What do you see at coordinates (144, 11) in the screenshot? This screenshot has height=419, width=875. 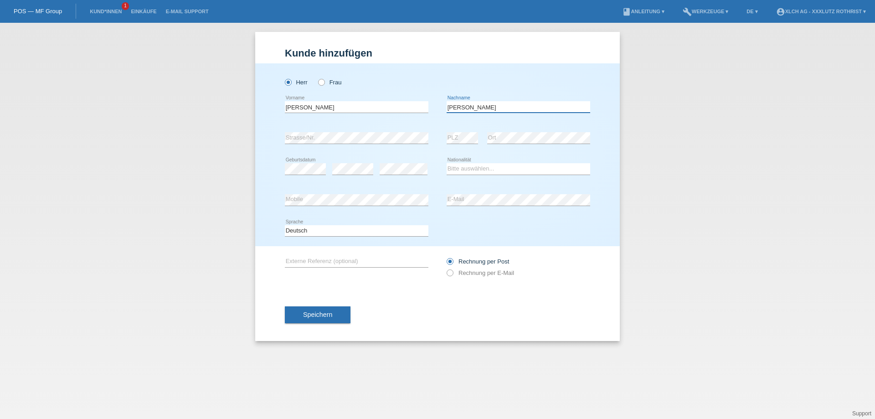 I see `a: Einkäufe` at bounding box center [144, 11].